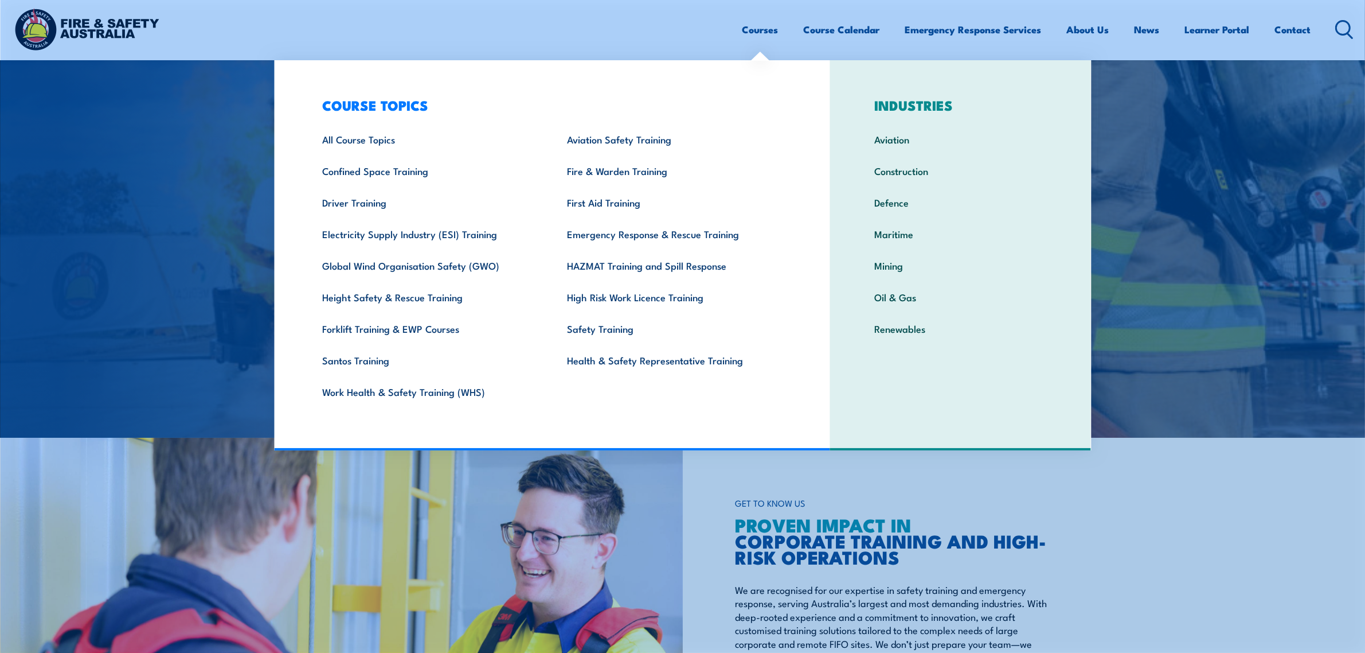 The width and height of the screenshot is (1365, 653). Describe the element at coordinates (671, 233) in the screenshot. I see `a: Emergency Response & Rescue Training` at that location.